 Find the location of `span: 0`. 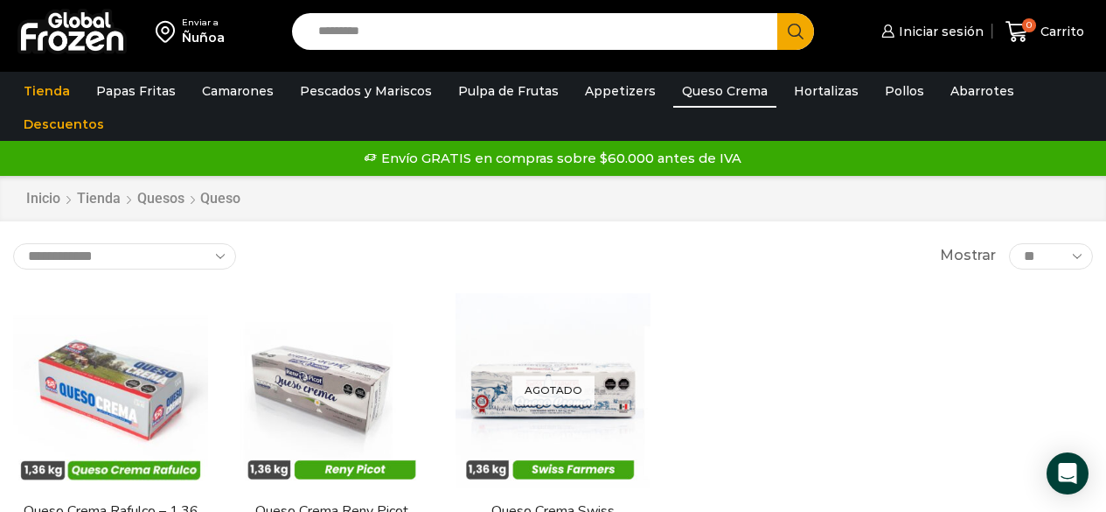

span: 0 is located at coordinates (1029, 25).